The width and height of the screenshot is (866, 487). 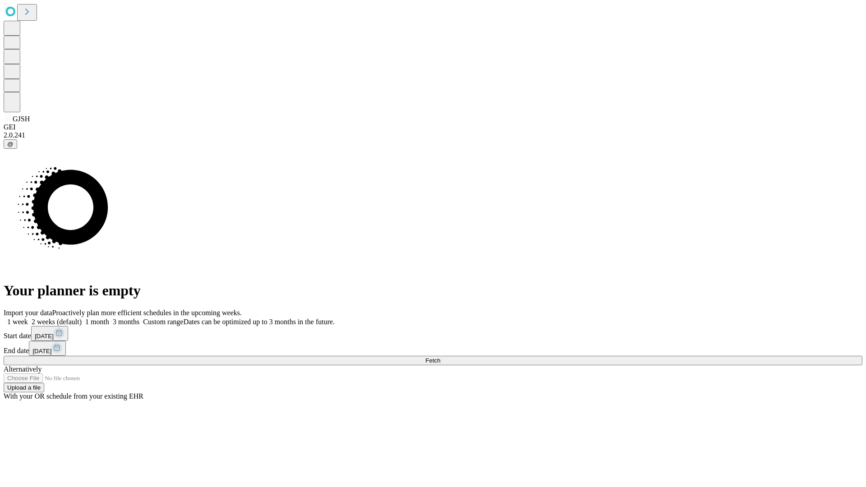 What do you see at coordinates (432, 360) in the screenshot?
I see `span: Fetch` at bounding box center [432, 360].